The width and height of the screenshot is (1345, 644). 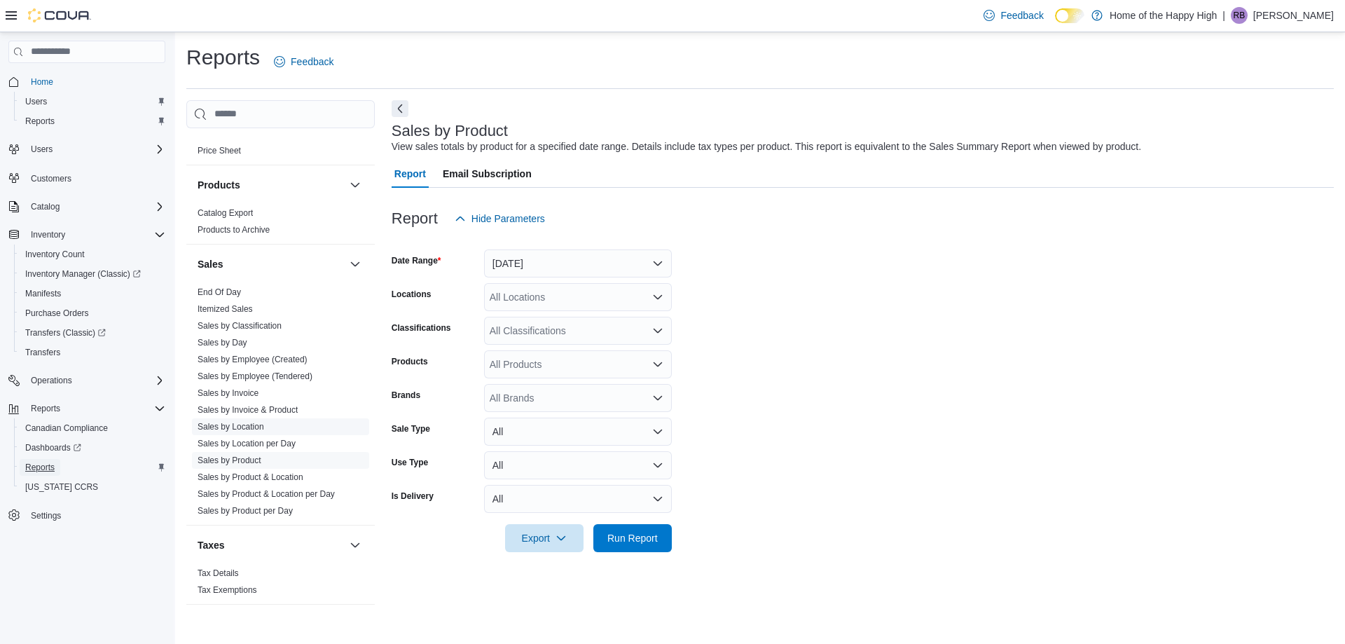 What do you see at coordinates (218, 573) in the screenshot?
I see `span: Tax Details` at bounding box center [218, 573].